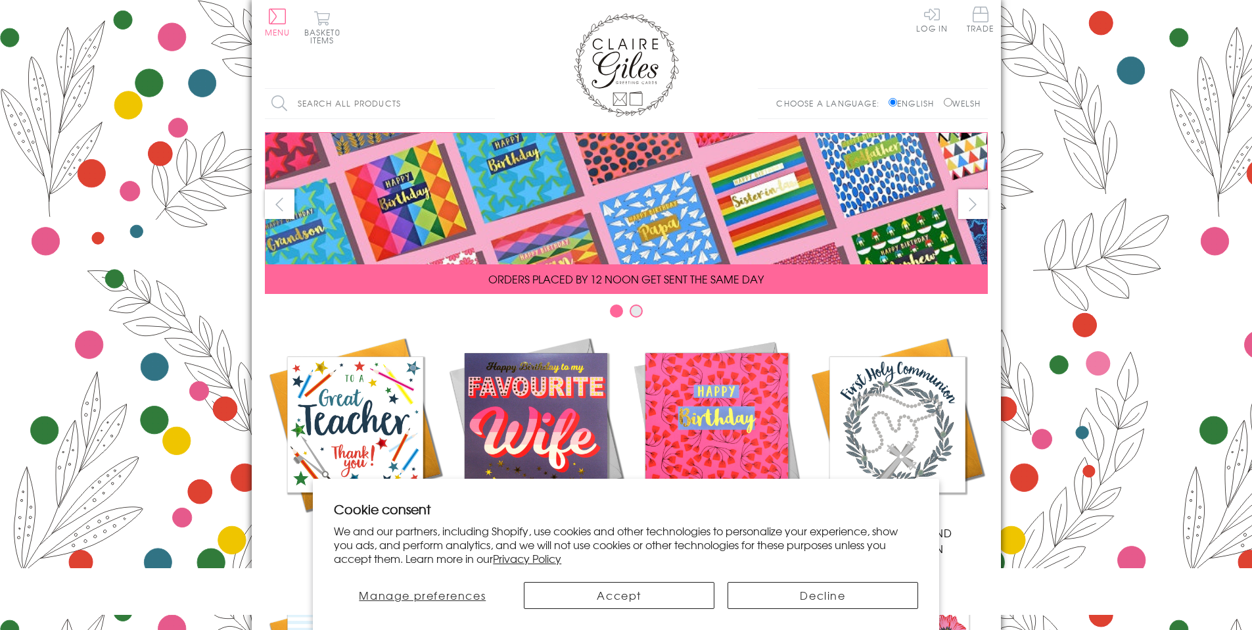 The image size is (1252, 630). What do you see at coordinates (831, 103) in the screenshot?
I see `p: Choose a language:` at bounding box center [831, 103].